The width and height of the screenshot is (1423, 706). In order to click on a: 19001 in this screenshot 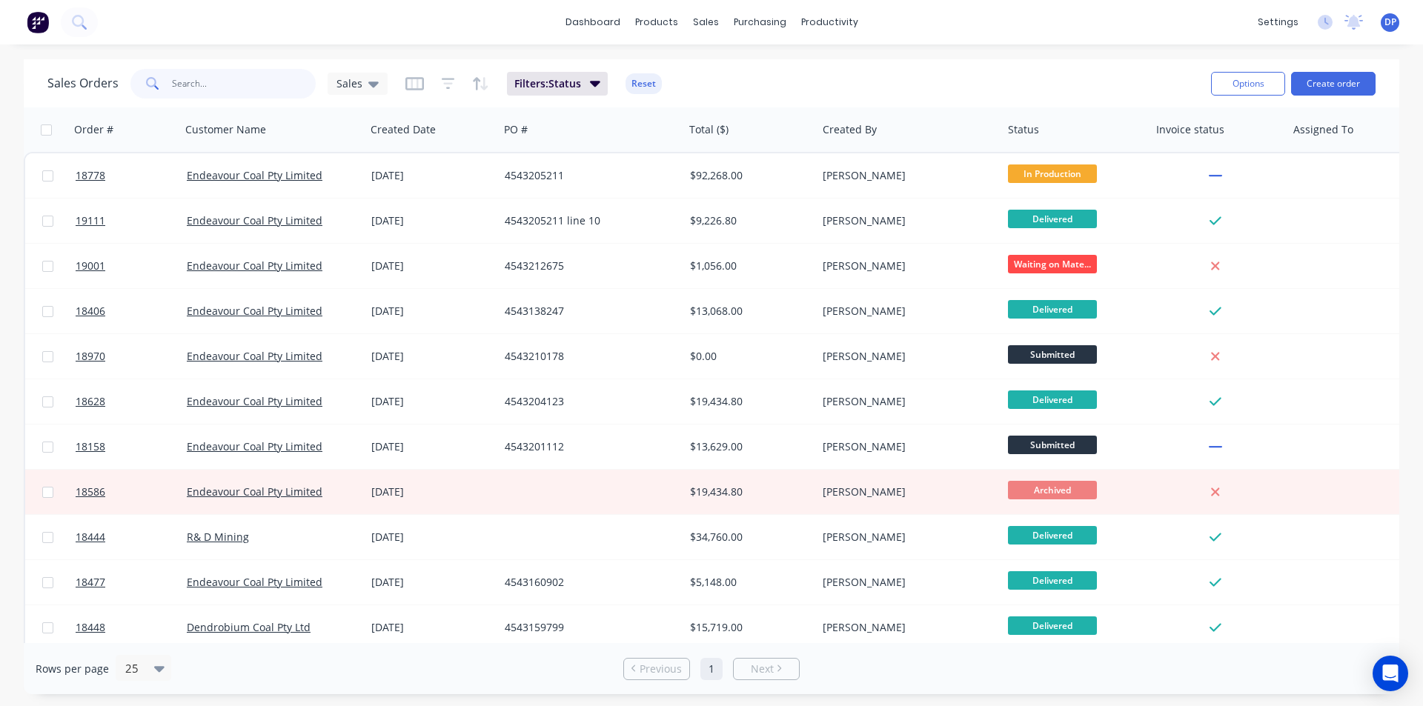, I will do `click(131, 266)`.